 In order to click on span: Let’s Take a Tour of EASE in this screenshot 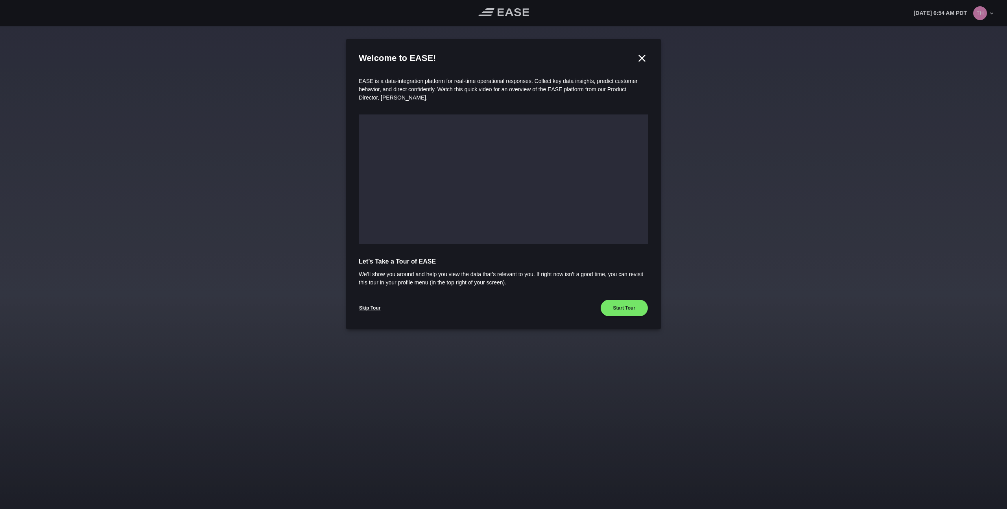, I will do `click(504, 262)`.